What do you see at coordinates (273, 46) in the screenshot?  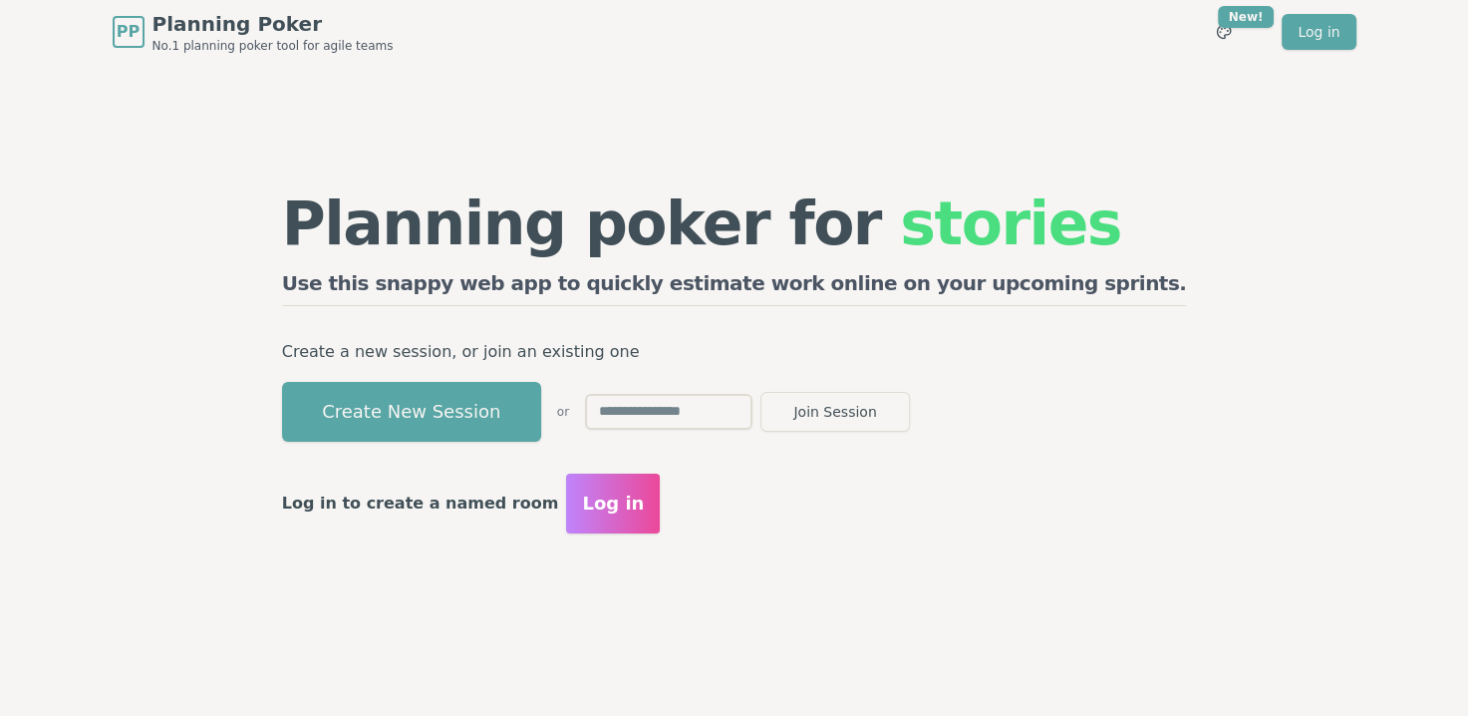 I see `span: No.1 planning poker tool for agile teams` at bounding box center [273, 46].